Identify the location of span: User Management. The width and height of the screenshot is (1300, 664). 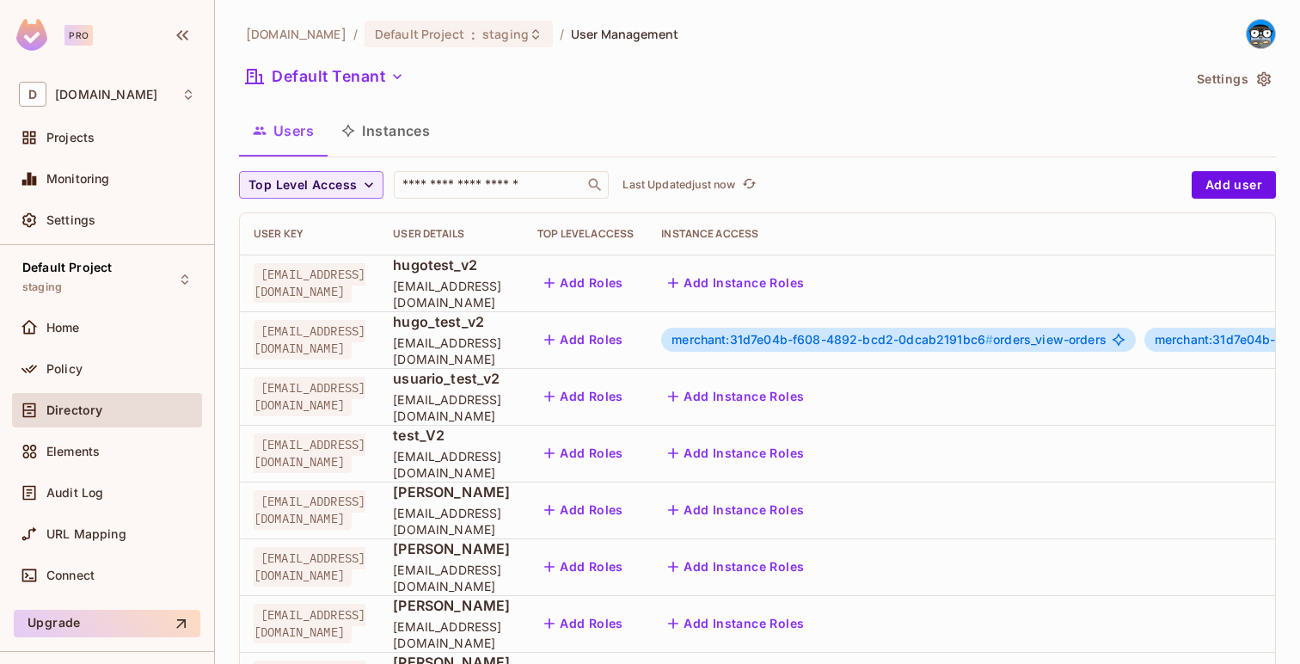
(624, 34).